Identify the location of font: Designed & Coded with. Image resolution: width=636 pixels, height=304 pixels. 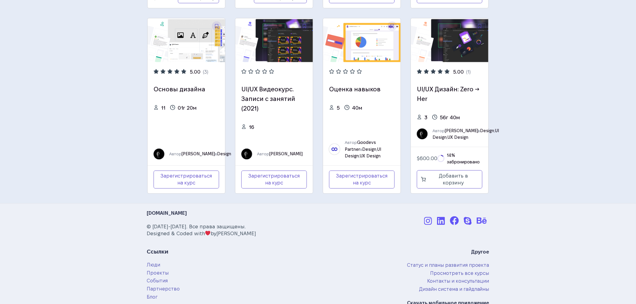
(176, 234).